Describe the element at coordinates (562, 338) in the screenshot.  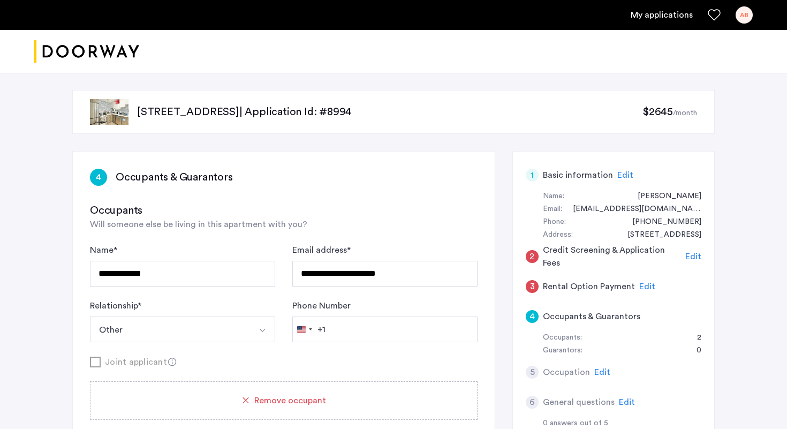
I see `div: Occupants:` at that location.